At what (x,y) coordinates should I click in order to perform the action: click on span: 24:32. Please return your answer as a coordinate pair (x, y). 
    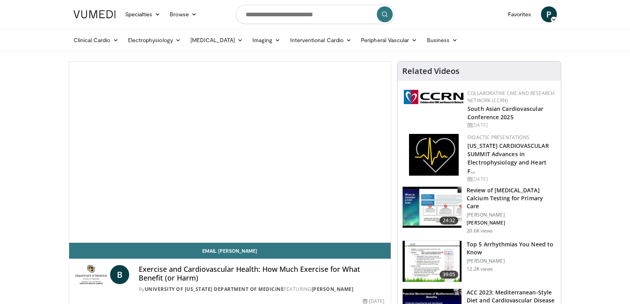
    Looking at the image, I should click on (449, 221).